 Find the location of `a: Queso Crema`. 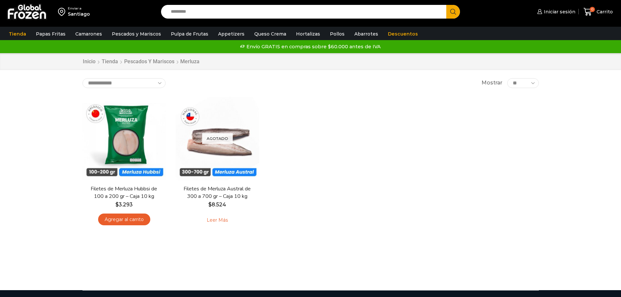

a: Queso Crema is located at coordinates (270, 34).